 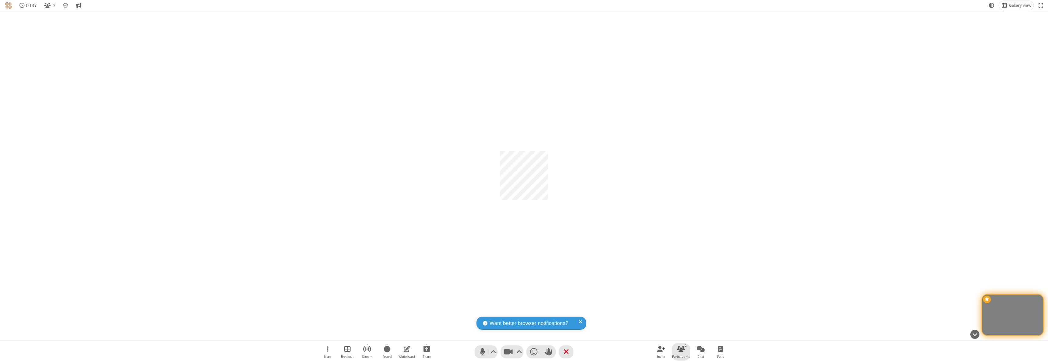 I want to click on span: More, so click(x=328, y=357).